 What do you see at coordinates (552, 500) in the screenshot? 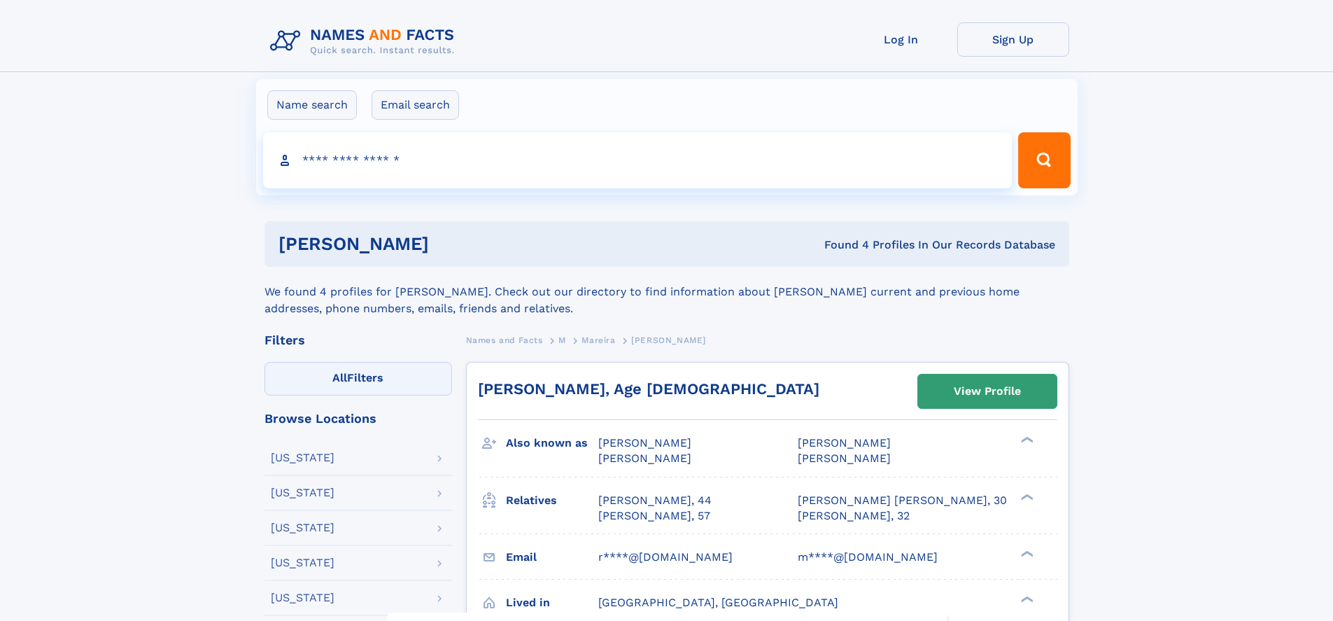
I see `h3: Relatives` at bounding box center [552, 500].